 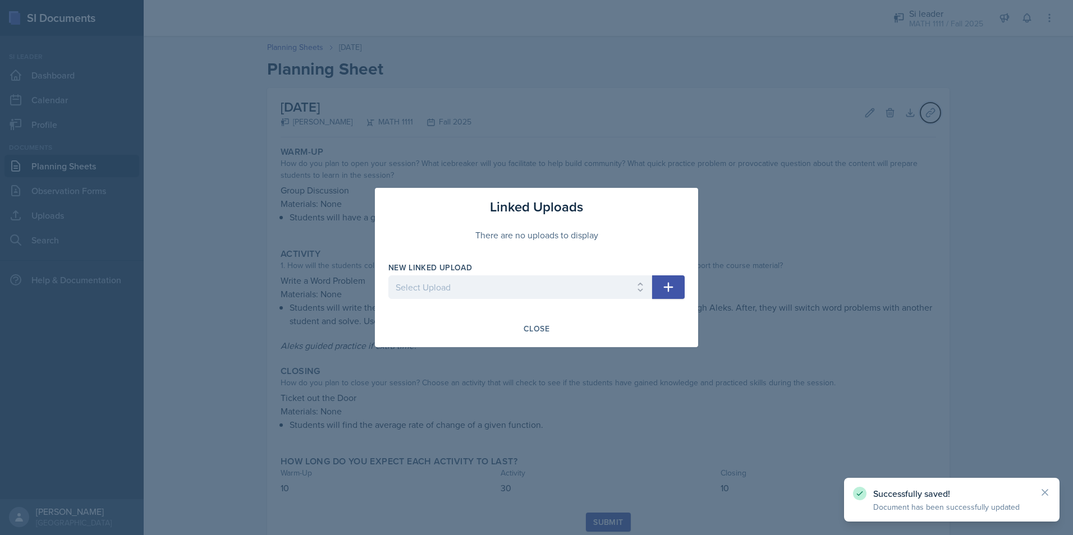 I want to click on label: New Linked Upload, so click(x=430, y=268).